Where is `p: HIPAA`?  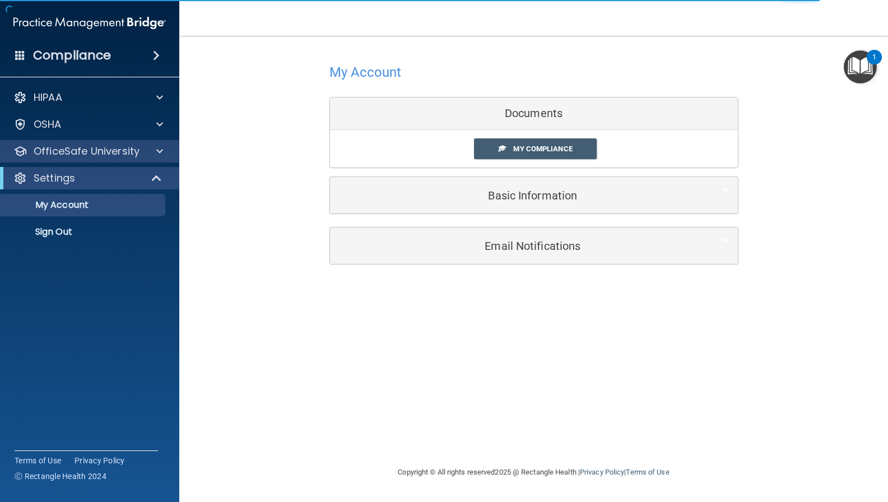 p: HIPAA is located at coordinates (48, 97).